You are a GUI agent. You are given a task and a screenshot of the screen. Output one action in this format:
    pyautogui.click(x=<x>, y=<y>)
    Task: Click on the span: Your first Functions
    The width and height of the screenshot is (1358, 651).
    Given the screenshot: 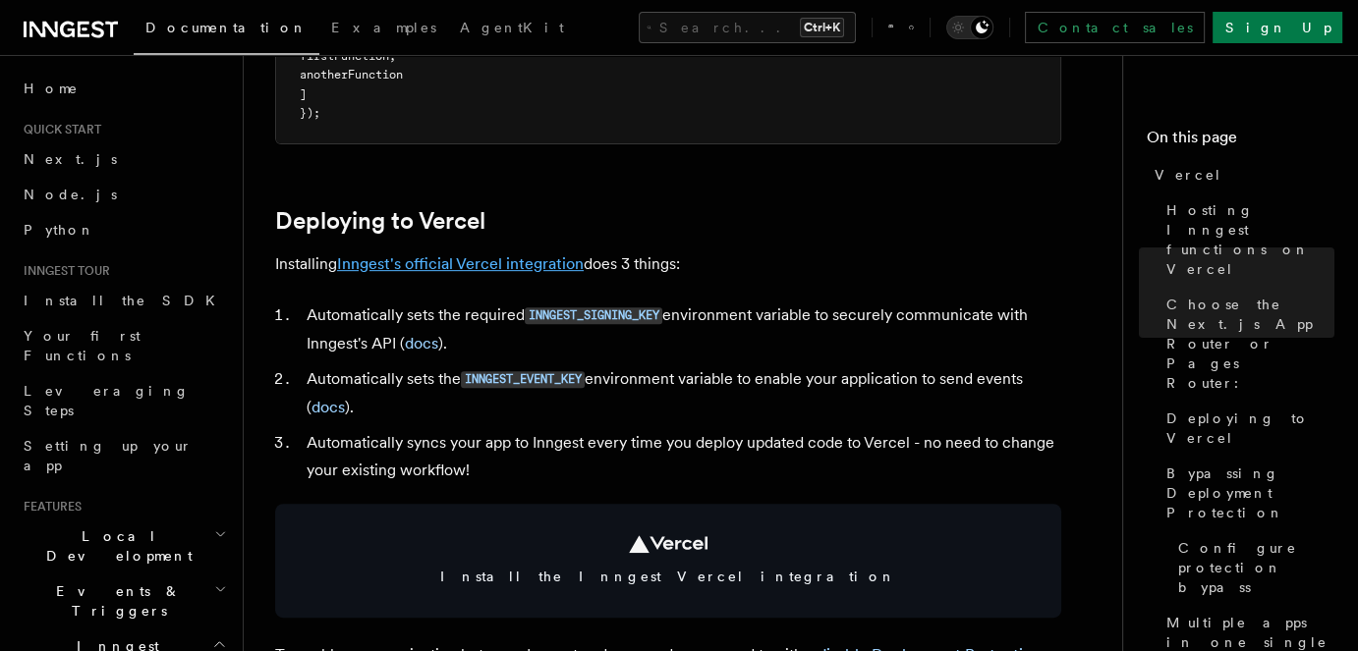 What is the action you would take?
    pyautogui.click(x=82, y=346)
    